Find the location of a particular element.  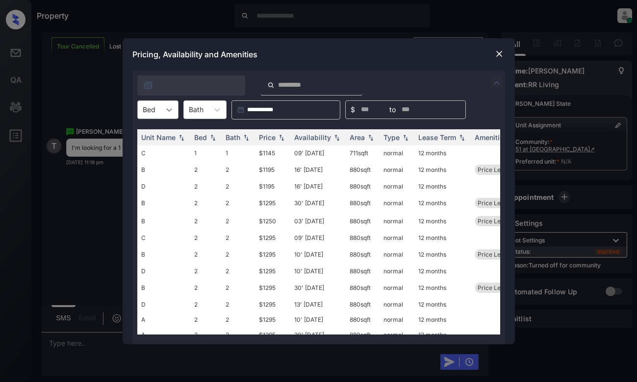

td: $1145 is located at coordinates (273, 153).